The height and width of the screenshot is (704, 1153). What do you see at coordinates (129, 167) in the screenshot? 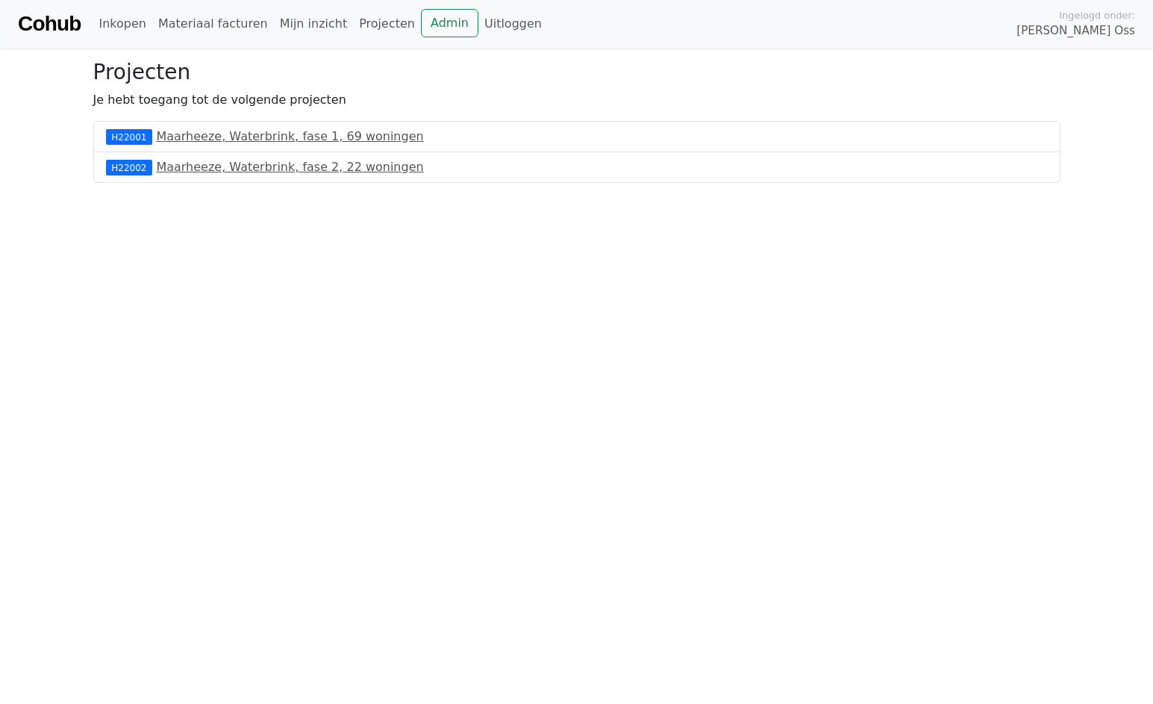
I see `div: H22002` at bounding box center [129, 167].